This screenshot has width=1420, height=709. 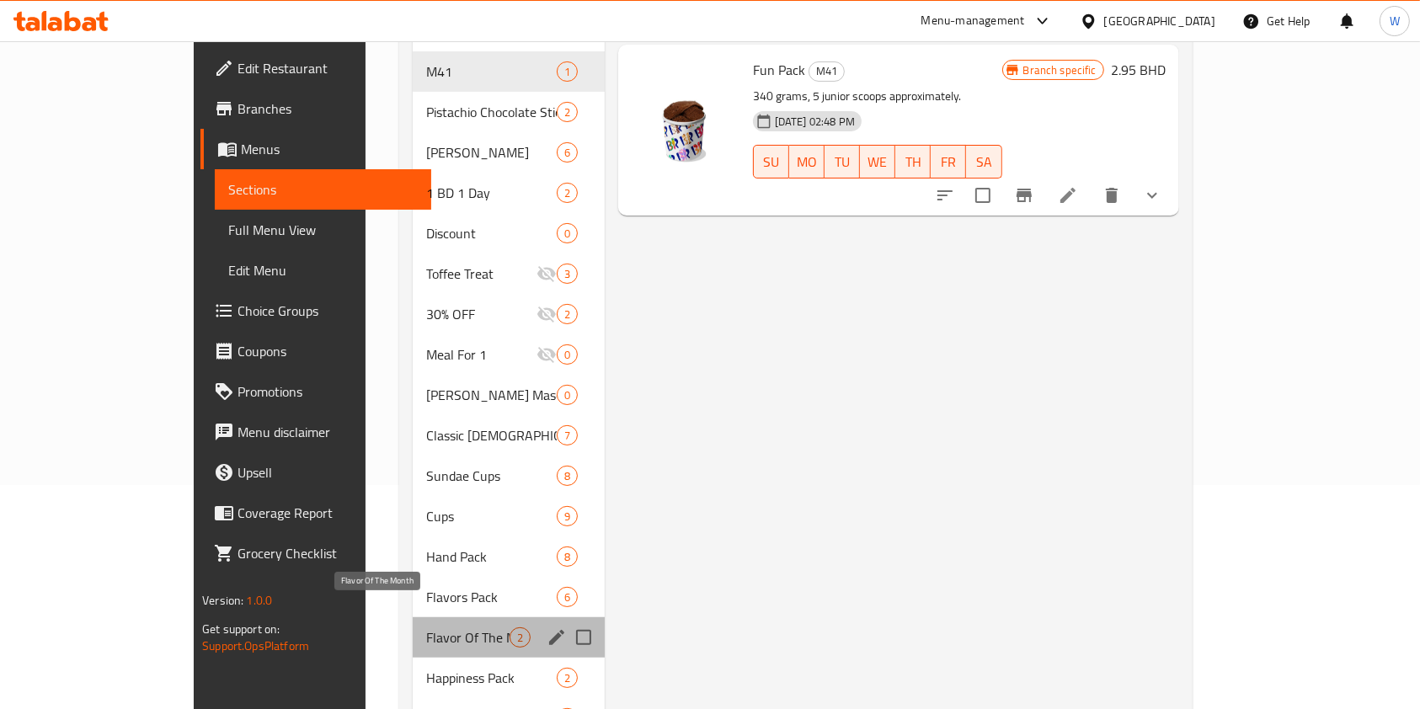 What do you see at coordinates (491, 193) in the screenshot?
I see `span: 1 BD 1 Day` at bounding box center [491, 193].